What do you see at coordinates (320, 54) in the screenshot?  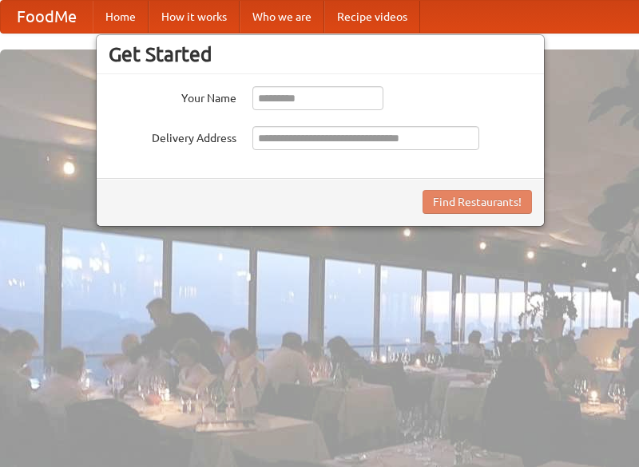 I see `h3: Get Started` at bounding box center [320, 54].